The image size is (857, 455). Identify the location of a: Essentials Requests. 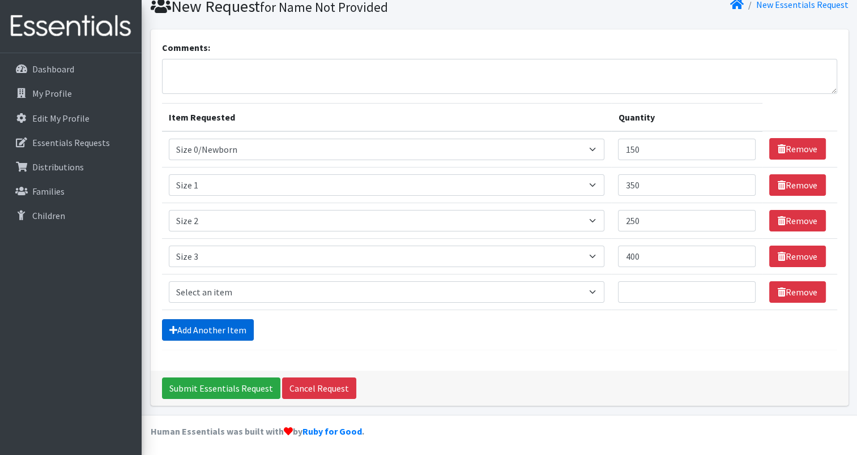
(71, 143).